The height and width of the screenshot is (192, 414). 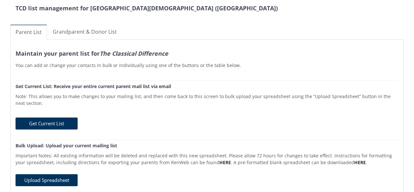 What do you see at coordinates (28, 32) in the screenshot?
I see `a: Parent List` at bounding box center [28, 32].